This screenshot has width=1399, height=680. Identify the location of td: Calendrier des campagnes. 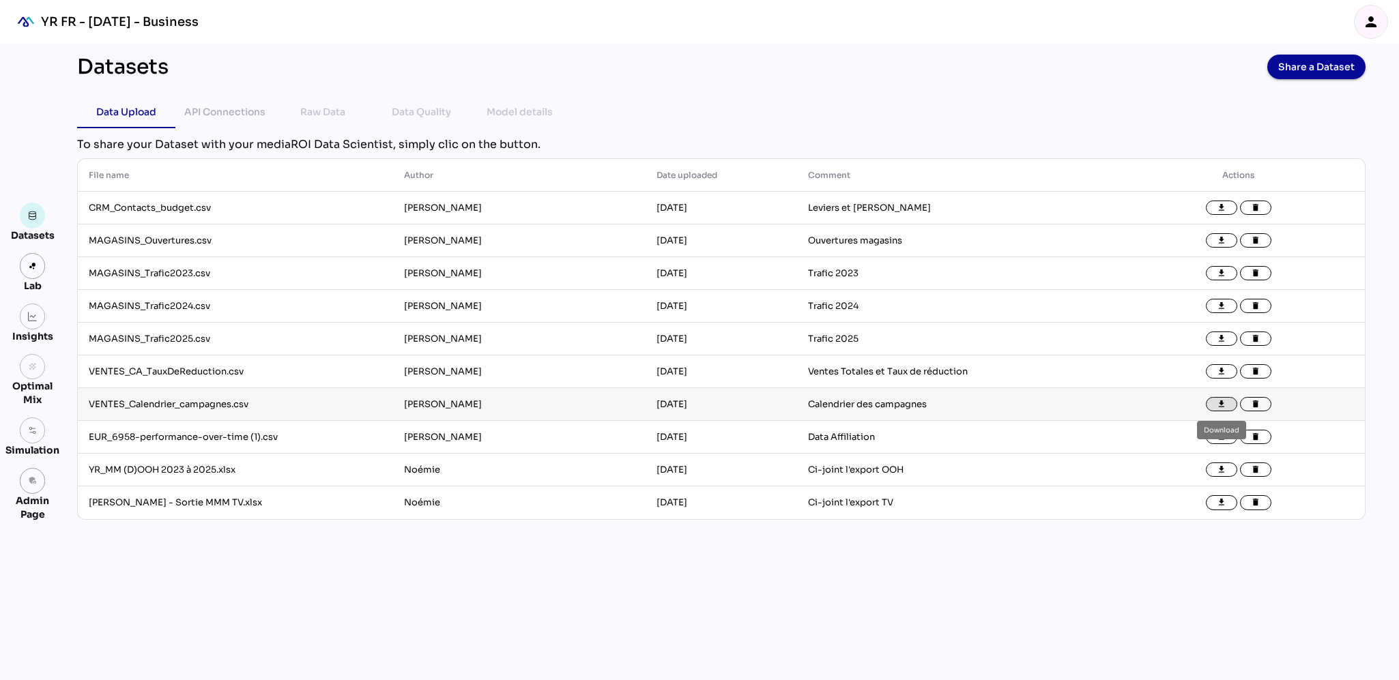
(955, 405).